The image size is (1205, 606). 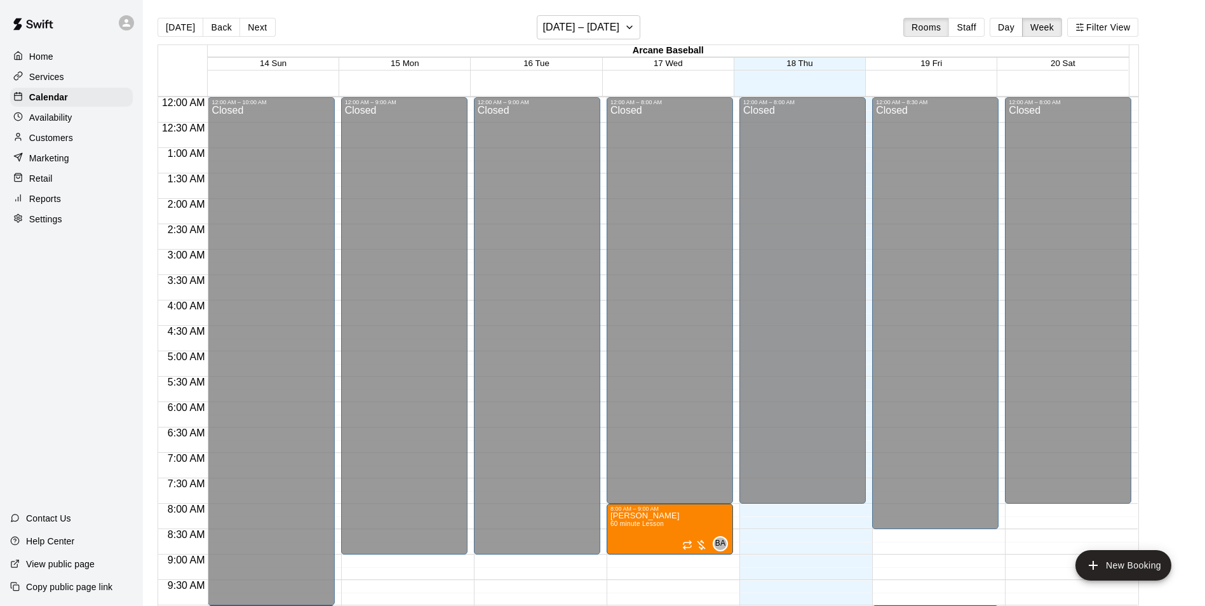 I want to click on button: Week, so click(x=1041, y=27).